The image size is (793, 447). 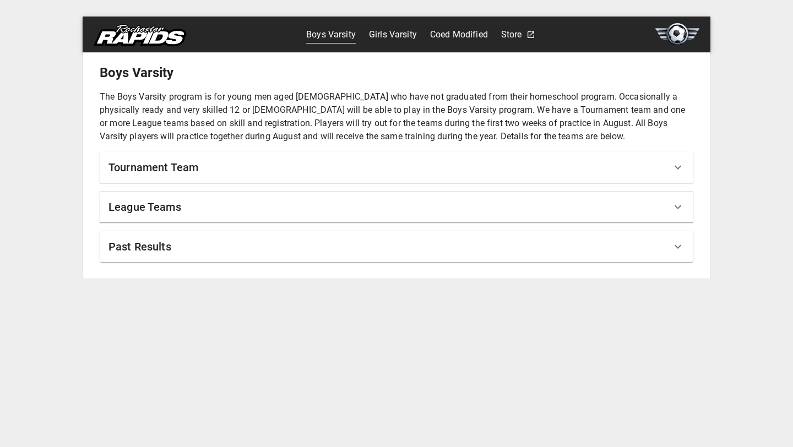 What do you see at coordinates (512, 35) in the screenshot?
I see `a: Store` at bounding box center [512, 35].